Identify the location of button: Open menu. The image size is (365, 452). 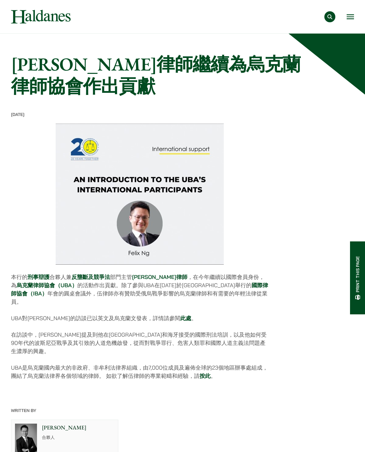
(350, 17).